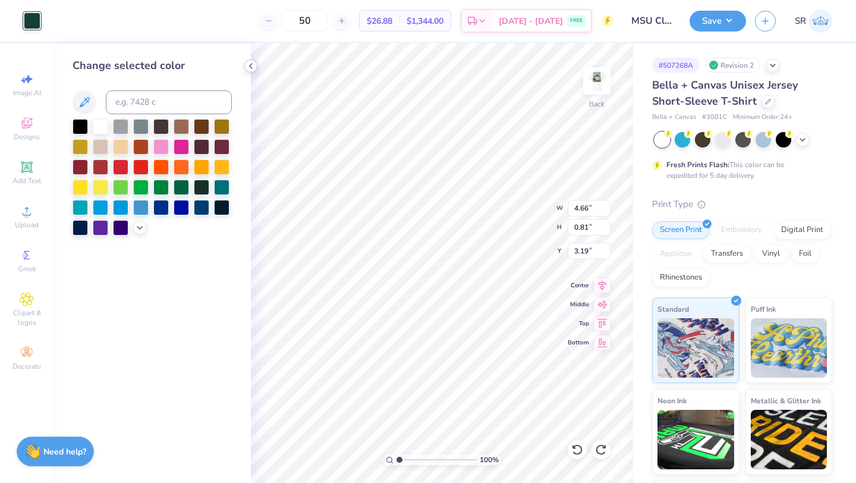  Describe the element at coordinates (676, 254) in the screenshot. I see `div: Applique` at that location.